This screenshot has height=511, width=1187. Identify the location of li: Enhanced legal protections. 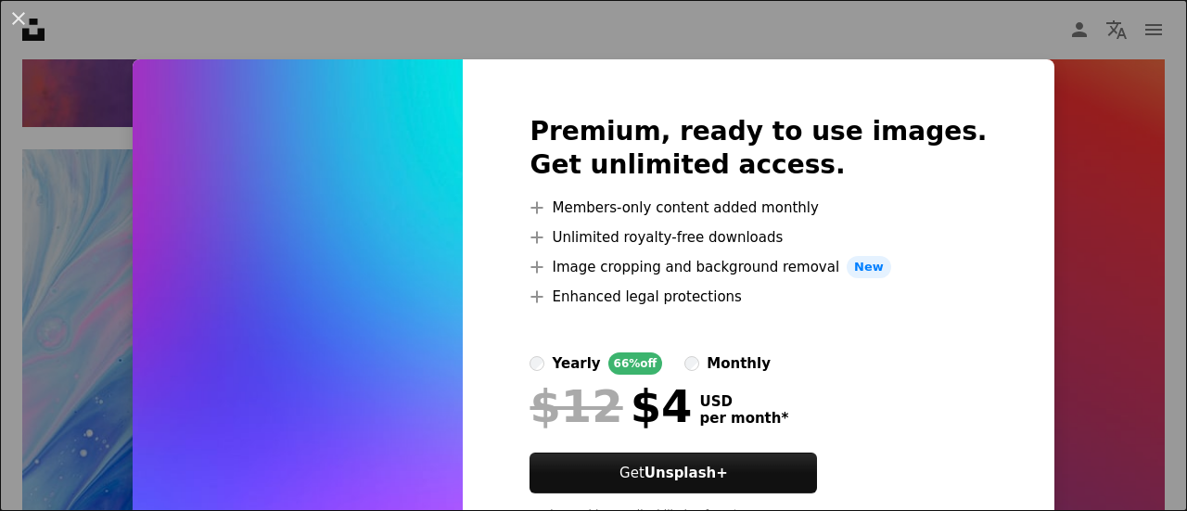
(758, 297).